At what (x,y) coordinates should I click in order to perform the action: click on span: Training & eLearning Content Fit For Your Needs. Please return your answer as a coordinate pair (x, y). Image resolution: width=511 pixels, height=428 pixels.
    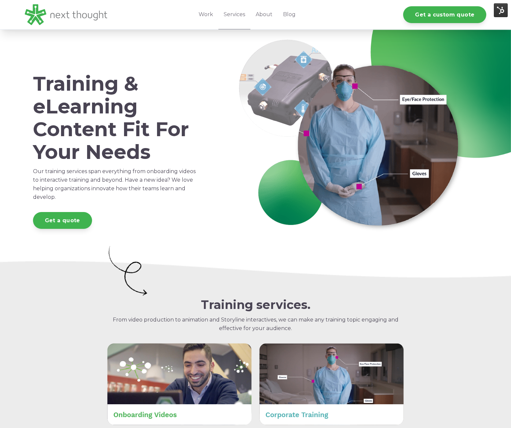
    Looking at the image, I should click on (111, 118).